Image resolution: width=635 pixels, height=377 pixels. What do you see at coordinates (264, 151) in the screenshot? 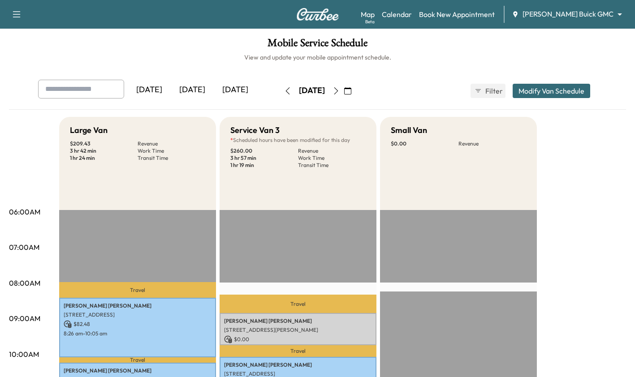
I see `p: $ 260.00` at bounding box center [264, 151].